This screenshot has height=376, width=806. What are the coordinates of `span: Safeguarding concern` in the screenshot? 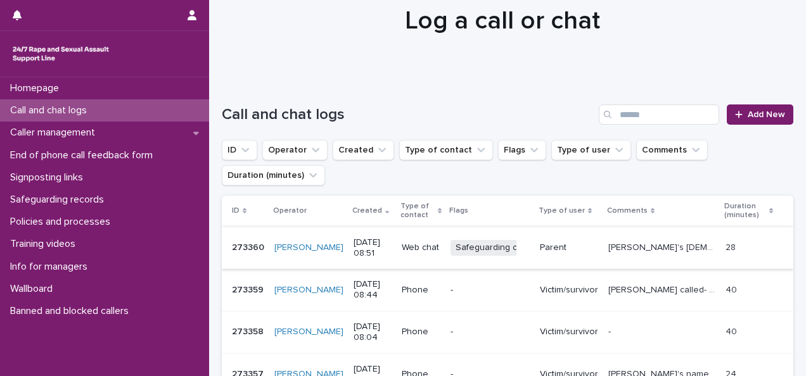 It's located at (500, 248).